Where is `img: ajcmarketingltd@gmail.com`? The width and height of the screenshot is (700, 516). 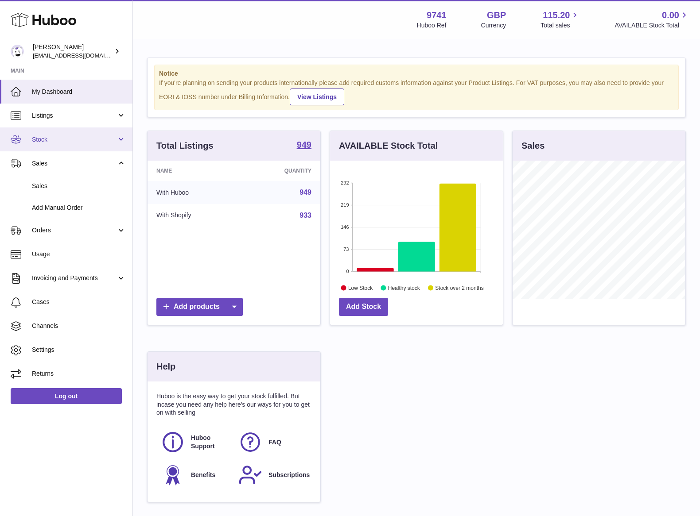 img: ajcmarketingltd@gmail.com is located at coordinates (17, 51).